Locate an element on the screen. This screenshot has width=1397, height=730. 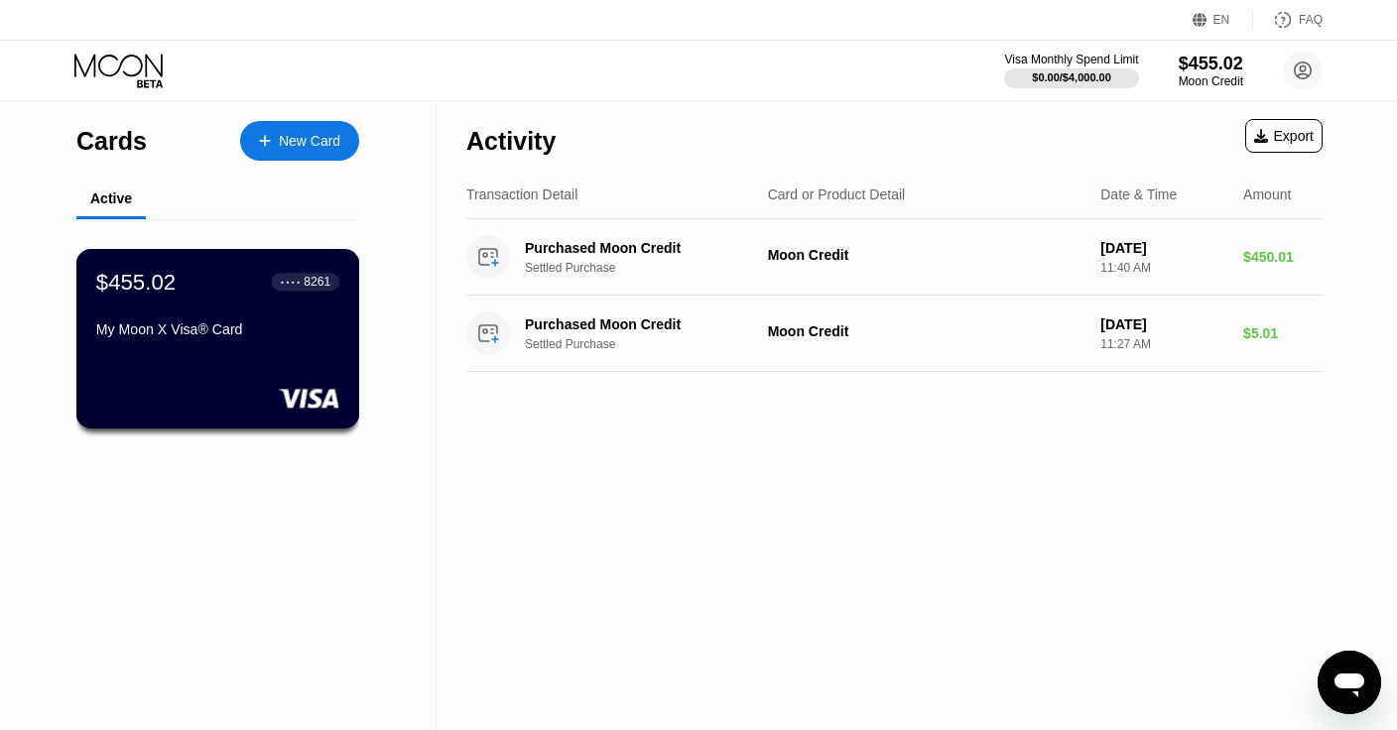
div: Cards is located at coordinates (111, 141).